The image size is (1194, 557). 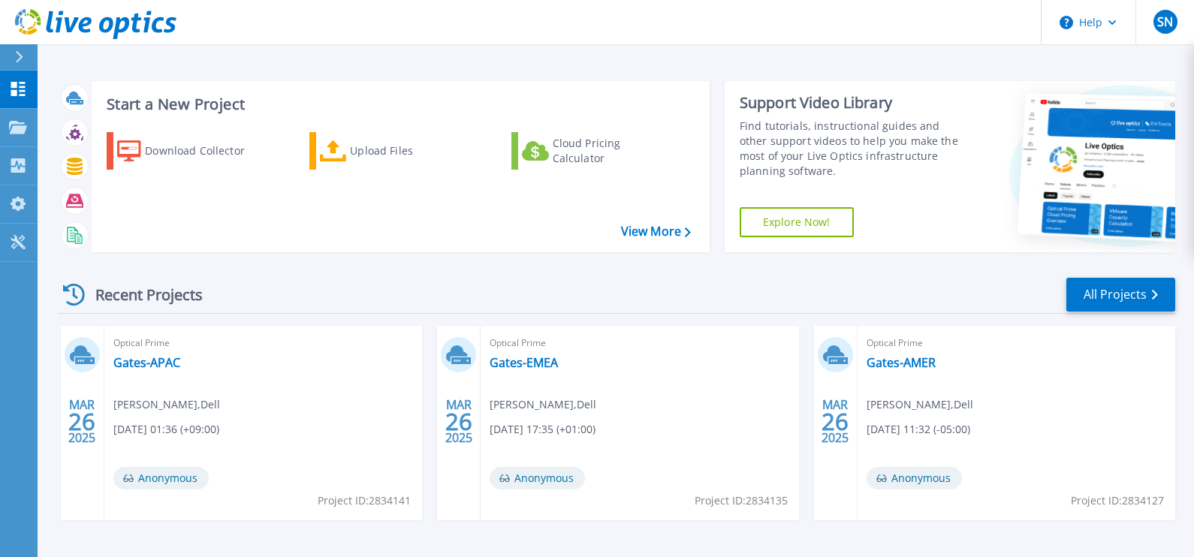 I want to click on div: Support Video Library, so click(x=853, y=103).